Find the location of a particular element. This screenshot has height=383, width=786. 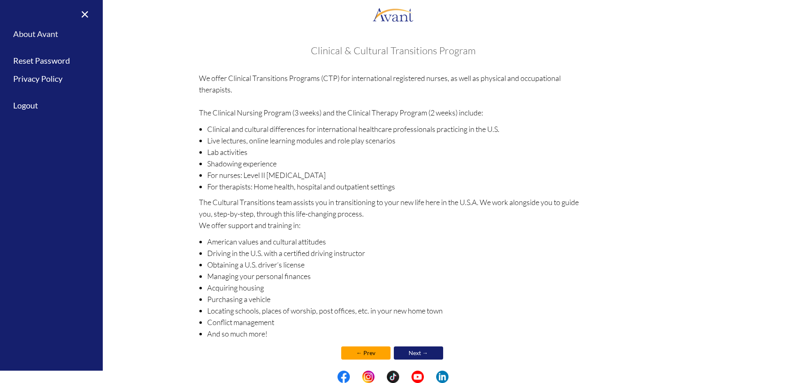

img: logo.png is located at coordinates (393, 14).